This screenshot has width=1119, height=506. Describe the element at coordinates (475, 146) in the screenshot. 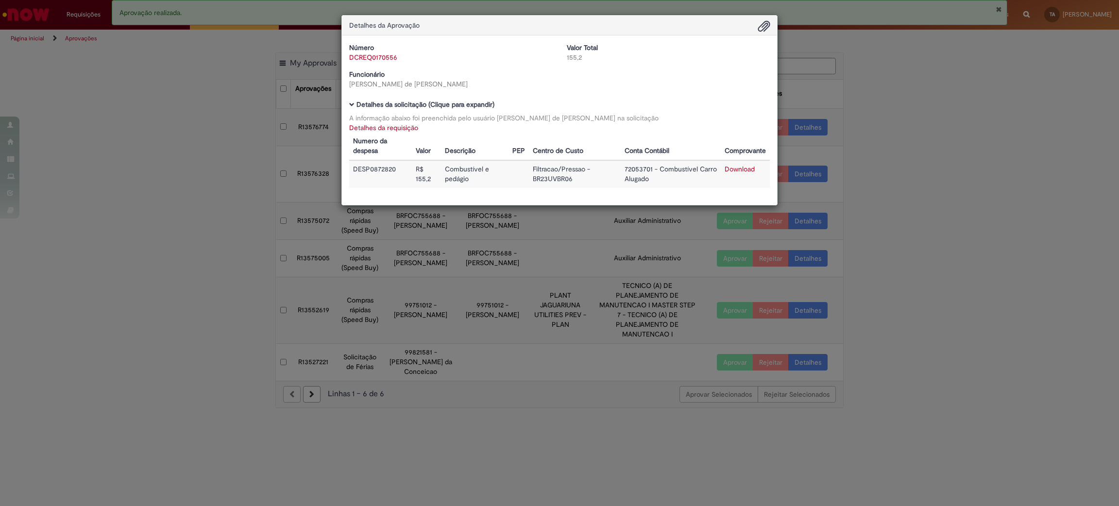

I see `th: Descrição` at that location.